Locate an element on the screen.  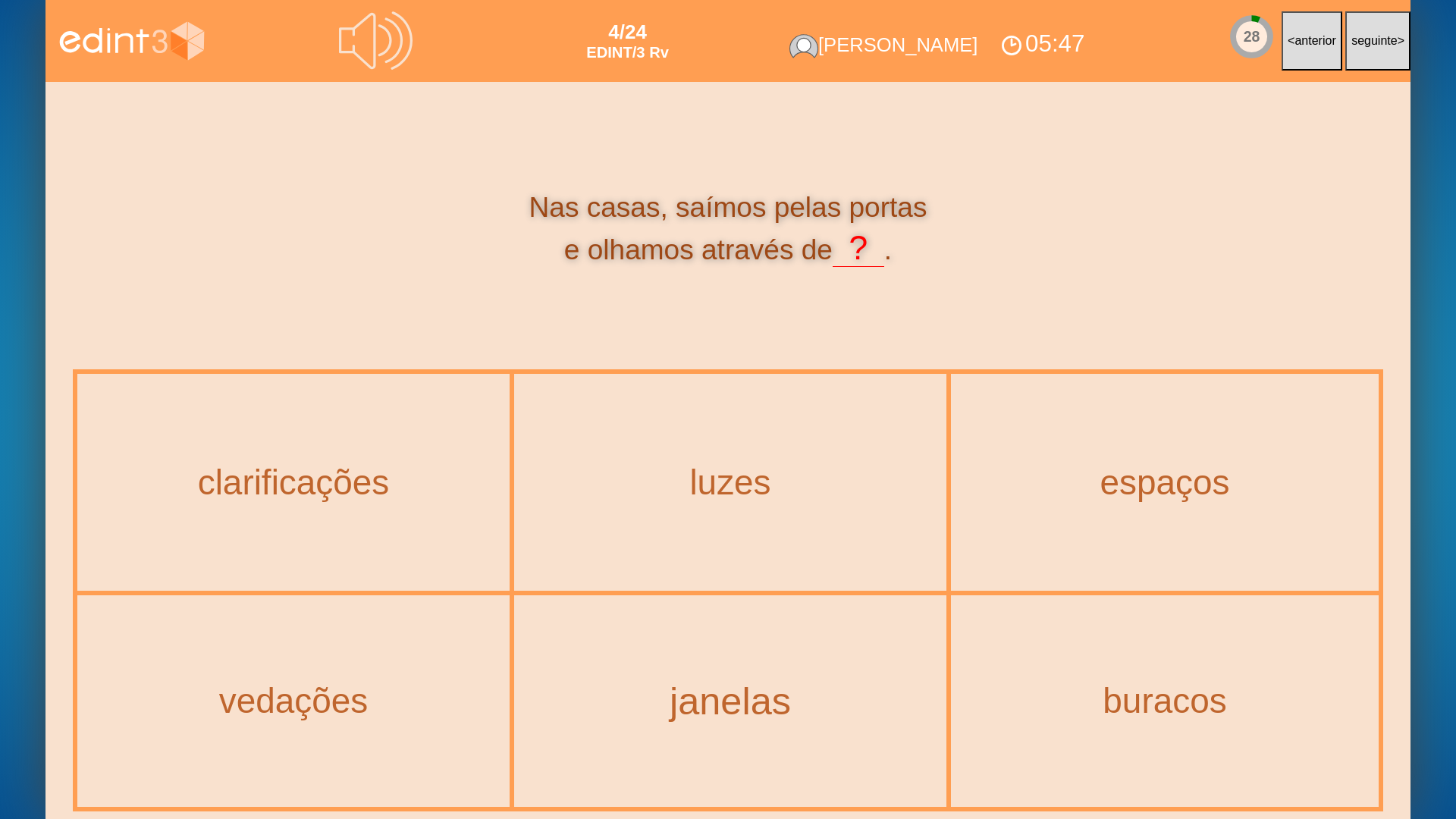
div: Tempo total disponível para esta prova is located at coordinates (1042, 44).